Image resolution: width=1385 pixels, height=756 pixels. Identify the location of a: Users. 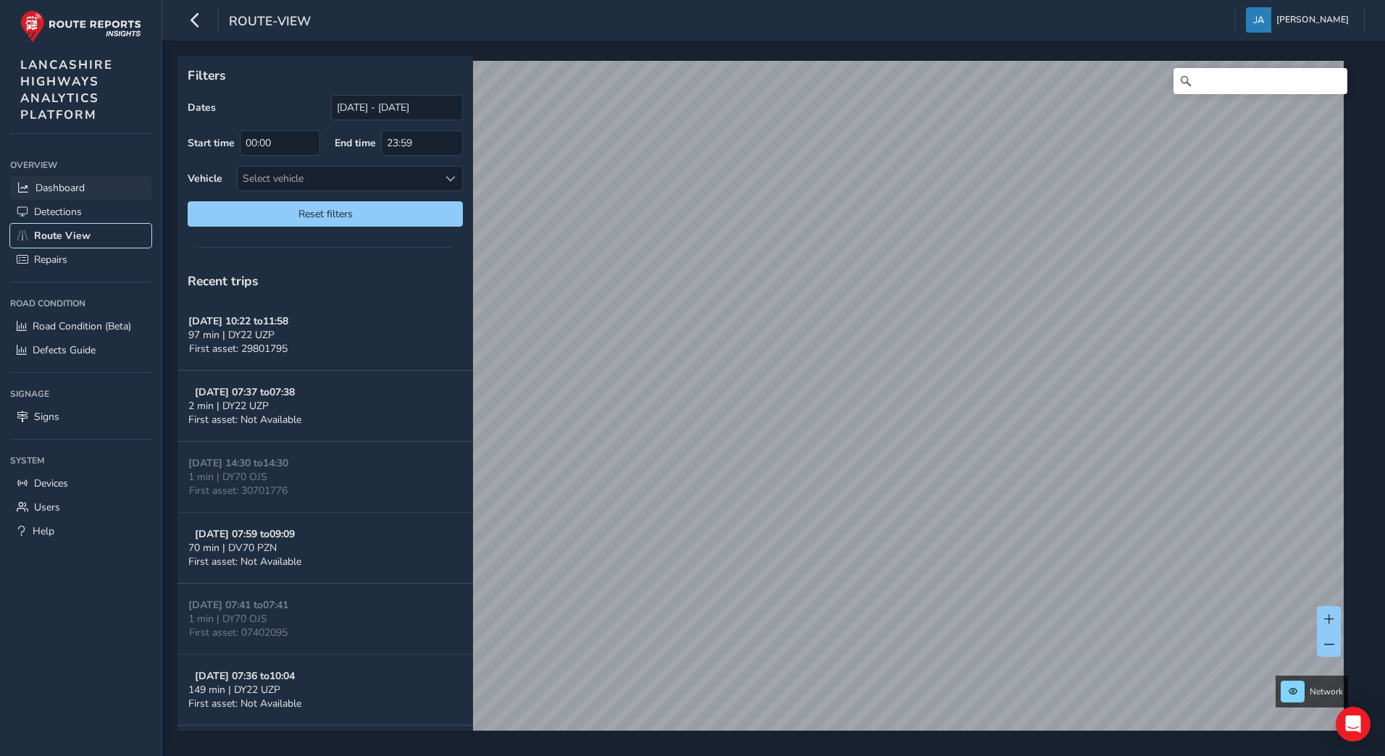
(80, 507).